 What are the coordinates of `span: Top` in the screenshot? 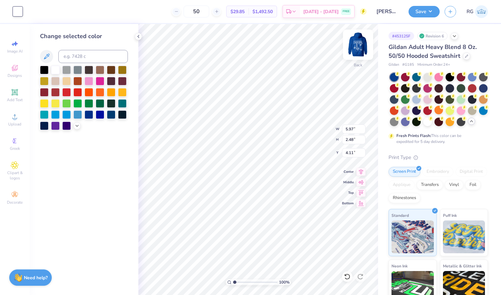 It's located at (348, 193).